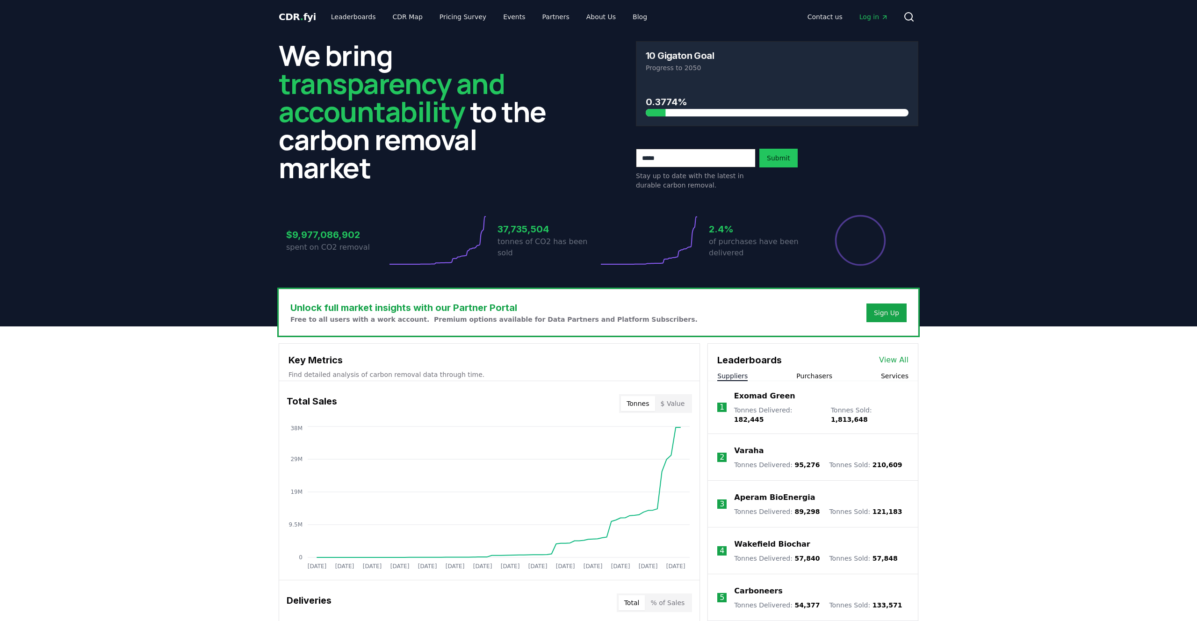 This screenshot has height=621, width=1197. Describe the element at coordinates (807, 512) in the screenshot. I see `span: 89,298` at that location.